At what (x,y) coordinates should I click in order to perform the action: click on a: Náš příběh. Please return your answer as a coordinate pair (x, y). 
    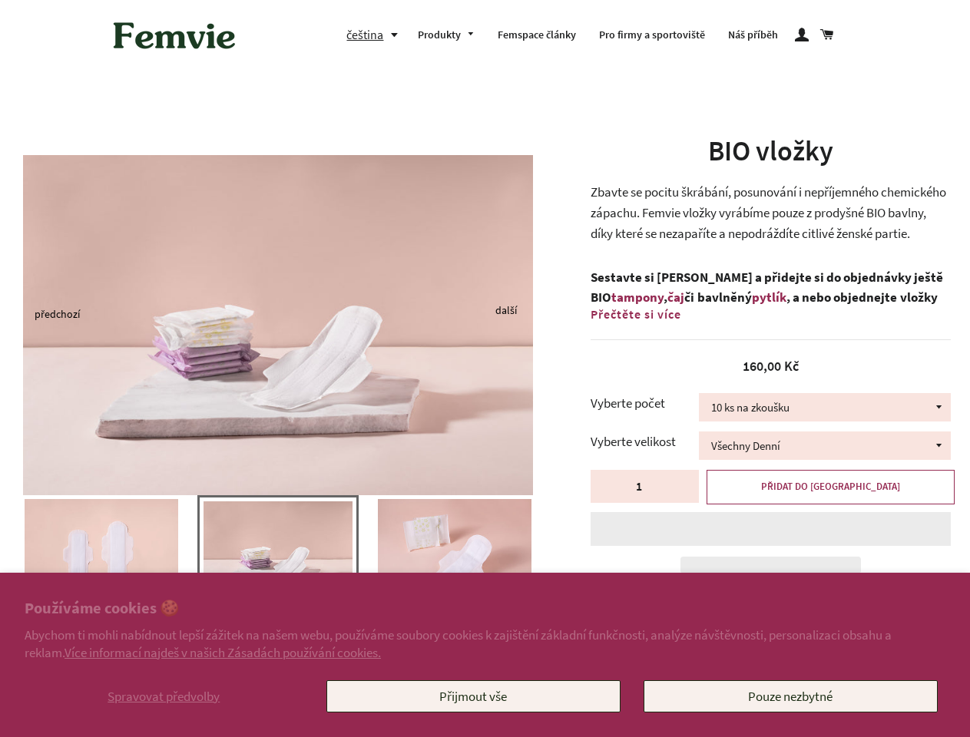
    Looking at the image, I should click on (752, 35).